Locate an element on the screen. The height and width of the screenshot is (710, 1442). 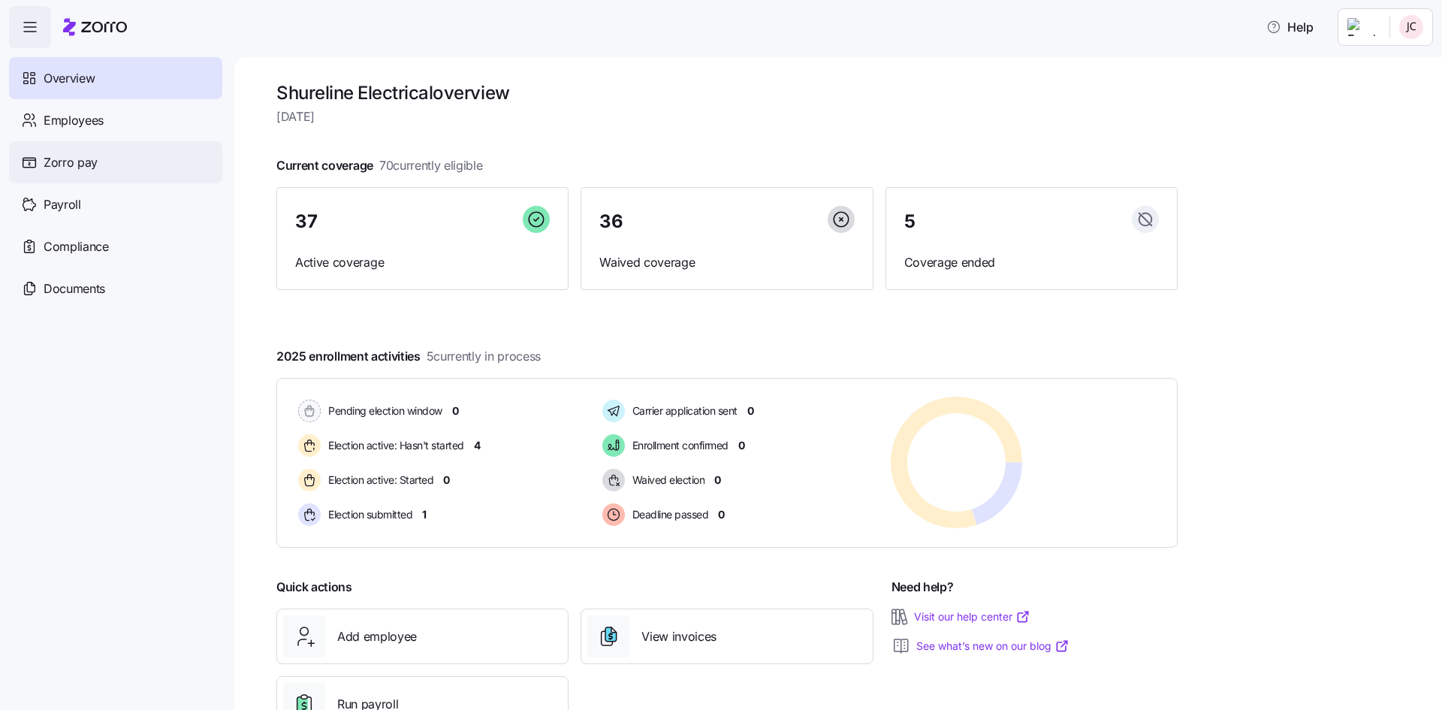
h1: Shureline Electrical overview is located at coordinates (727, 92).